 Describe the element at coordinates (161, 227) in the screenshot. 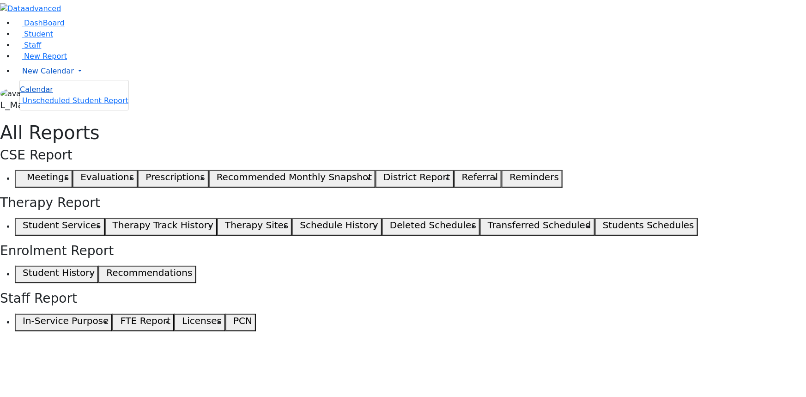

I see `button: Therapy Track History` at that location.